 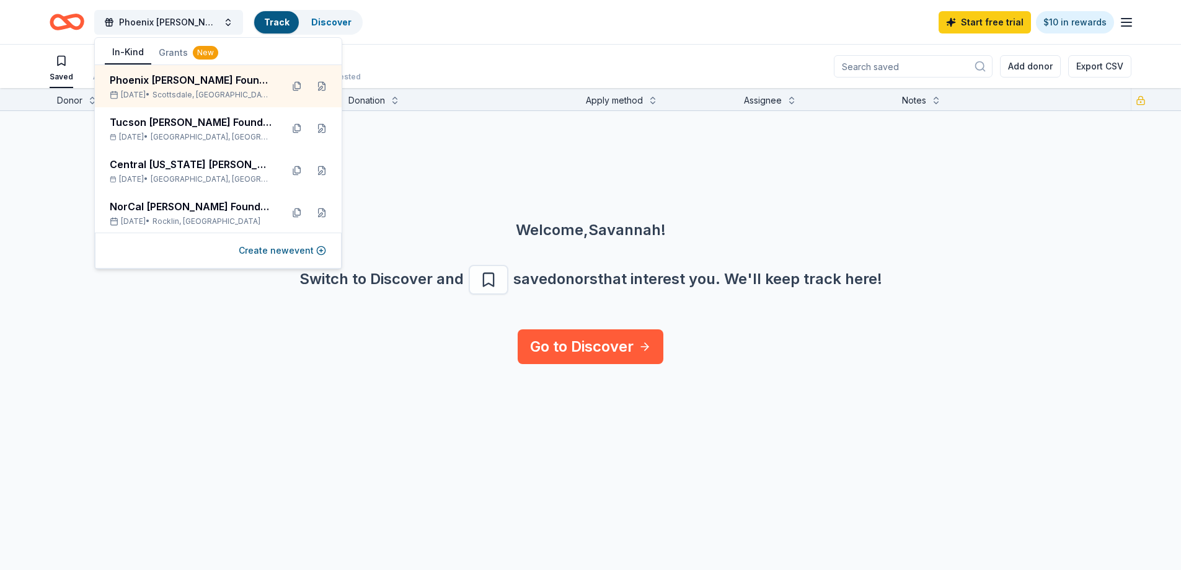 I want to click on button: Grants, so click(x=188, y=53).